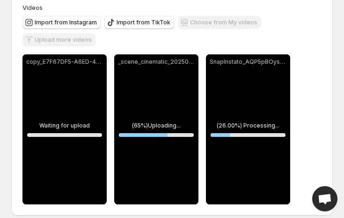 This screenshot has width=344, height=218. Describe the element at coordinates (61, 22) in the screenshot. I see `button: Import from Instagram` at that location.